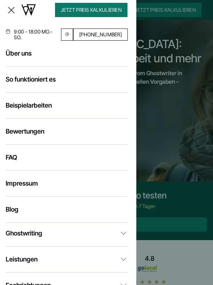 Image resolution: width=213 pixels, height=285 pixels. Describe the element at coordinates (12, 209) in the screenshot. I see `a: Blog` at that location.